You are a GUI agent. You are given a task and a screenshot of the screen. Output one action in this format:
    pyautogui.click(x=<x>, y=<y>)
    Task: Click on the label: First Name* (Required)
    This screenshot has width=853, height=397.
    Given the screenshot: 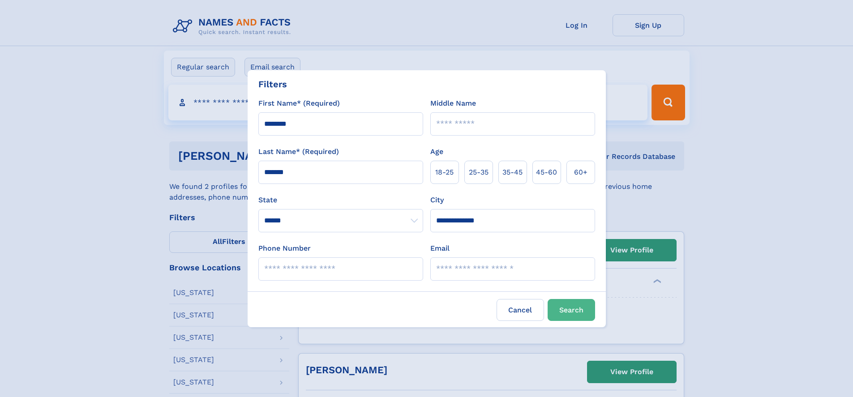 What is the action you would take?
    pyautogui.click(x=299, y=103)
    